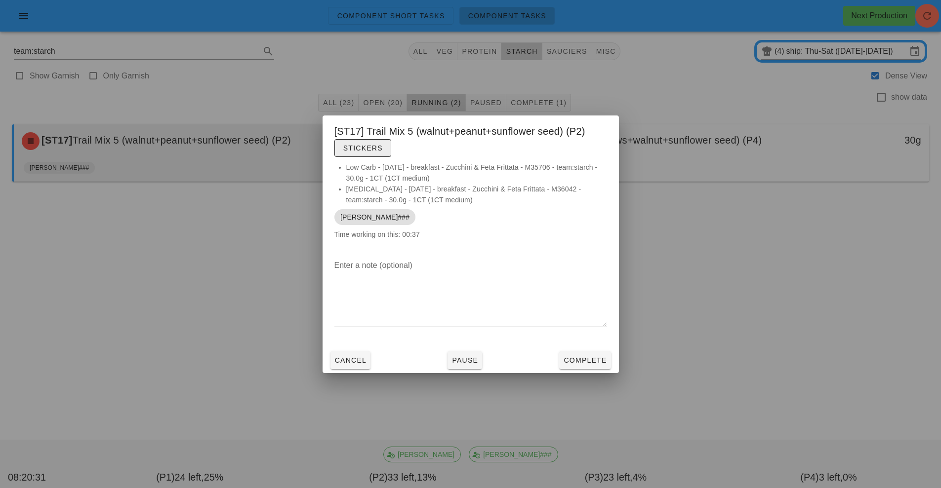  I want to click on span: Stickers, so click(362, 148).